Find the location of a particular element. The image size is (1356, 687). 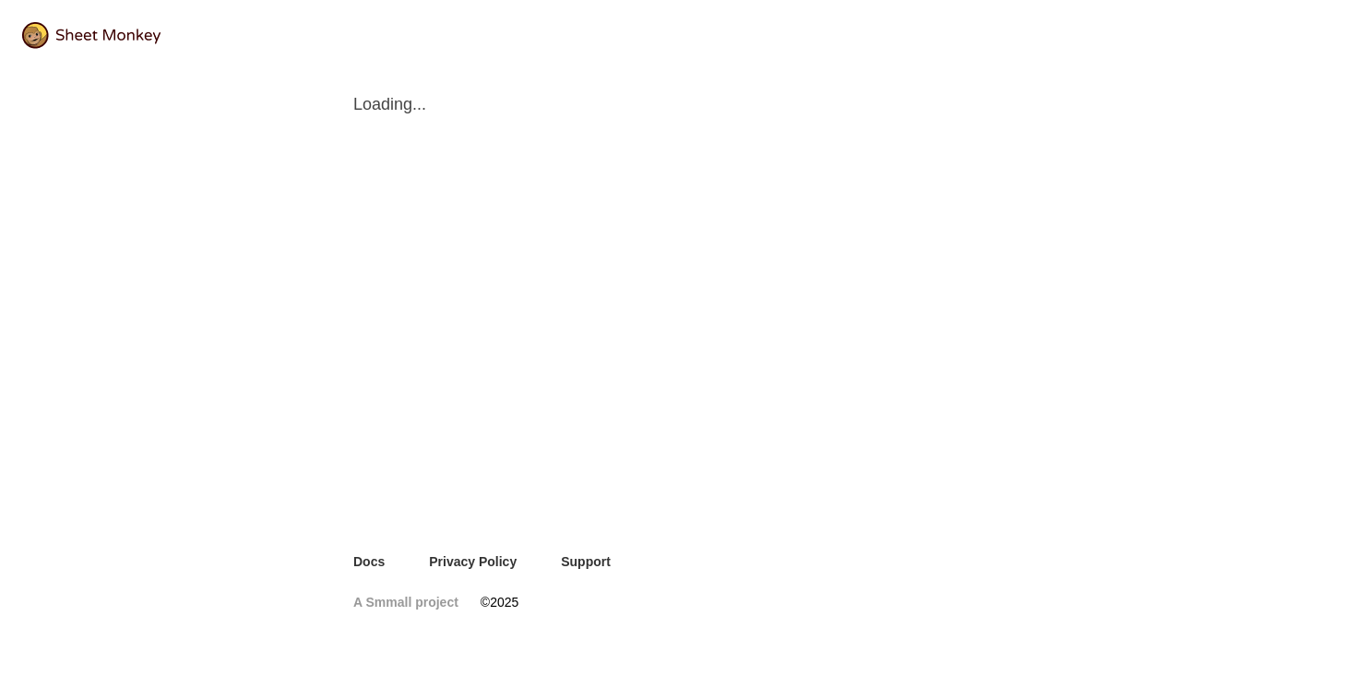

a: Privacy Policy is located at coordinates (472, 562).